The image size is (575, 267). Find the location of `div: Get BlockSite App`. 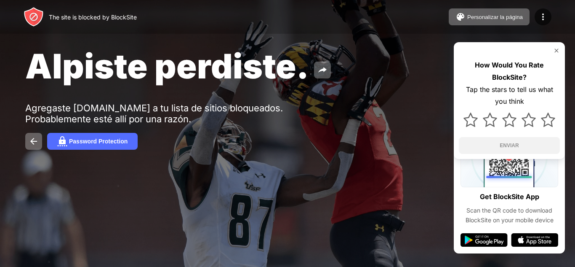

div: Get BlockSite App is located at coordinates (510, 196).